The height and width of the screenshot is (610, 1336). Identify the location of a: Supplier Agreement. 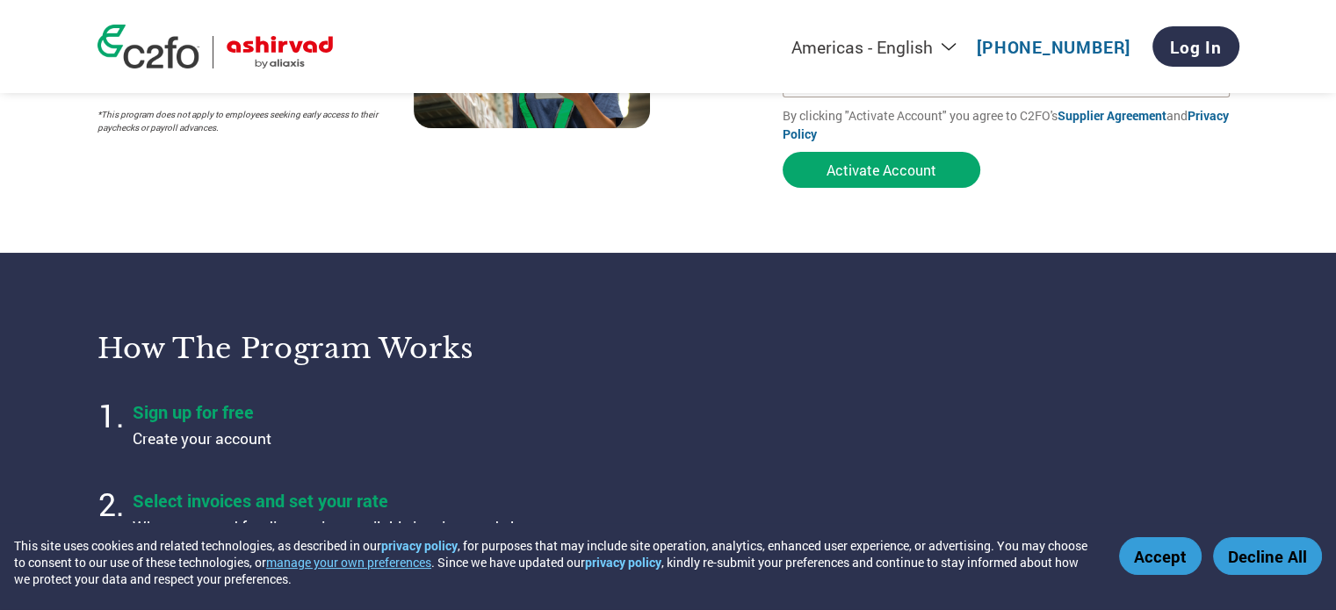
(1112, 115).